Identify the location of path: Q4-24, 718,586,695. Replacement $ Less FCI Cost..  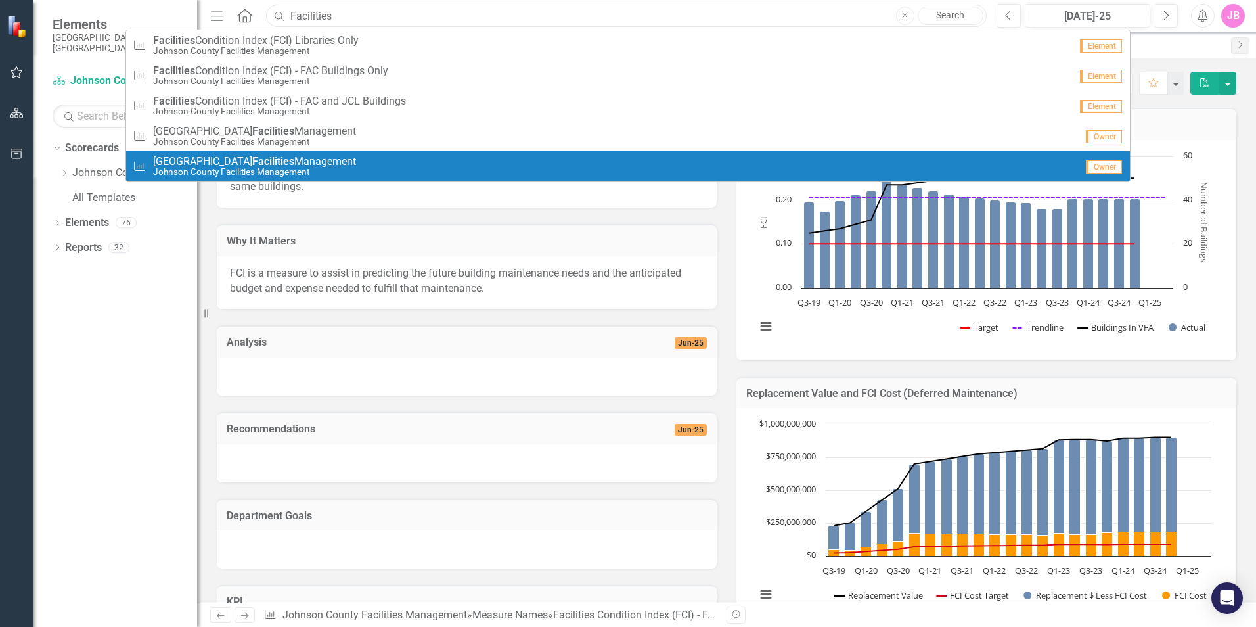
(1172, 485).